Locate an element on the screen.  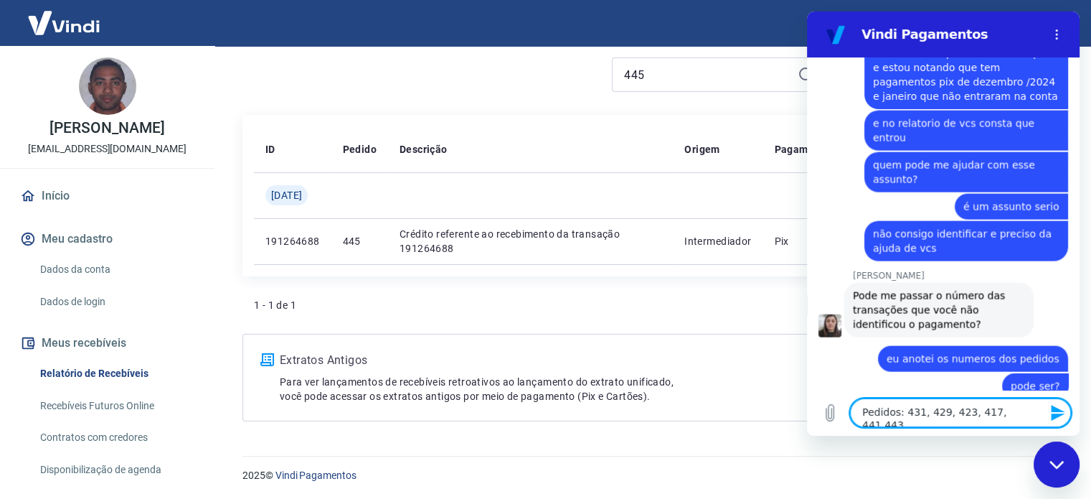
h2: Vindi Pagamentos is located at coordinates (142, 23).